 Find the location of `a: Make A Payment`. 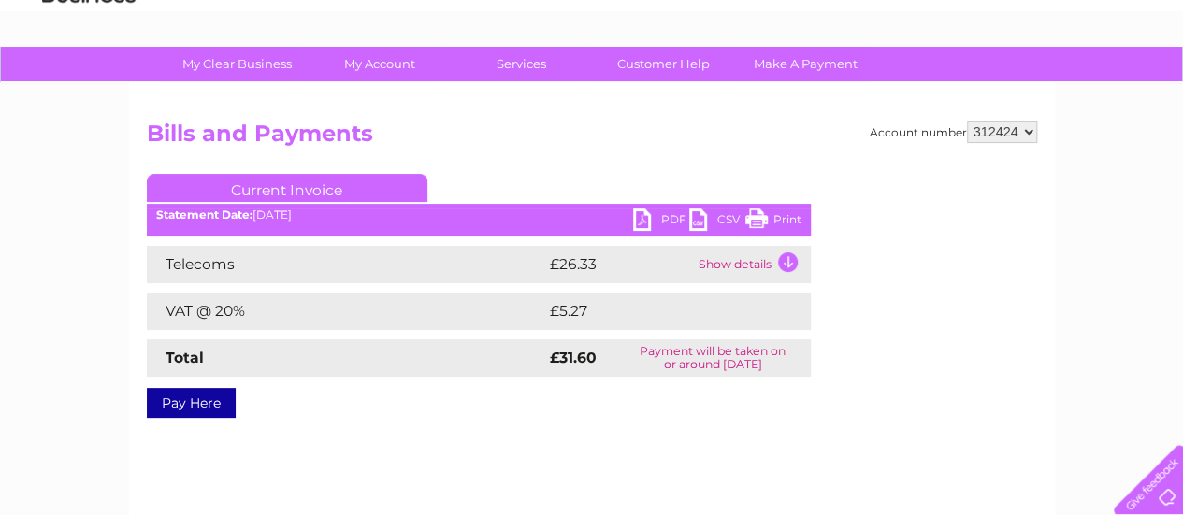

a: Make A Payment is located at coordinates (805, 64).